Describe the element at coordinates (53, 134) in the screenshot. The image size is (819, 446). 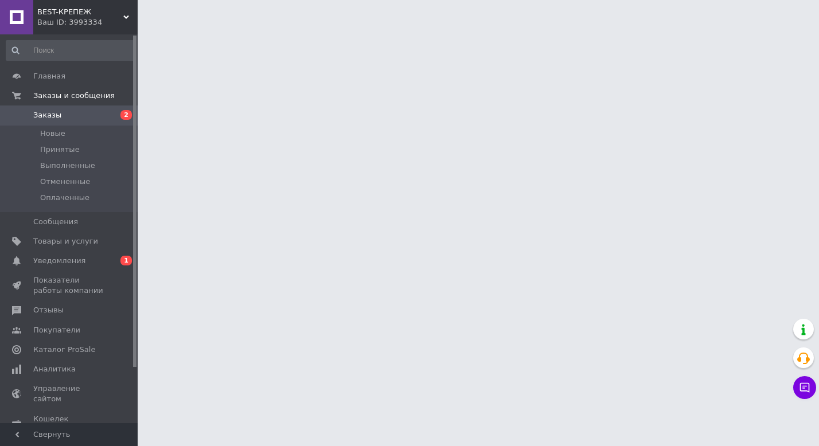
I see `span: Новые` at that location.